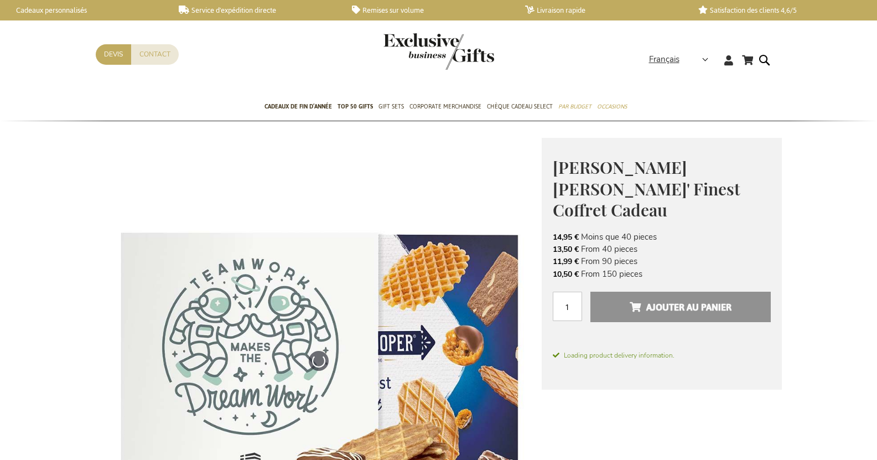  I want to click on span: 14,95 €, so click(566, 237).